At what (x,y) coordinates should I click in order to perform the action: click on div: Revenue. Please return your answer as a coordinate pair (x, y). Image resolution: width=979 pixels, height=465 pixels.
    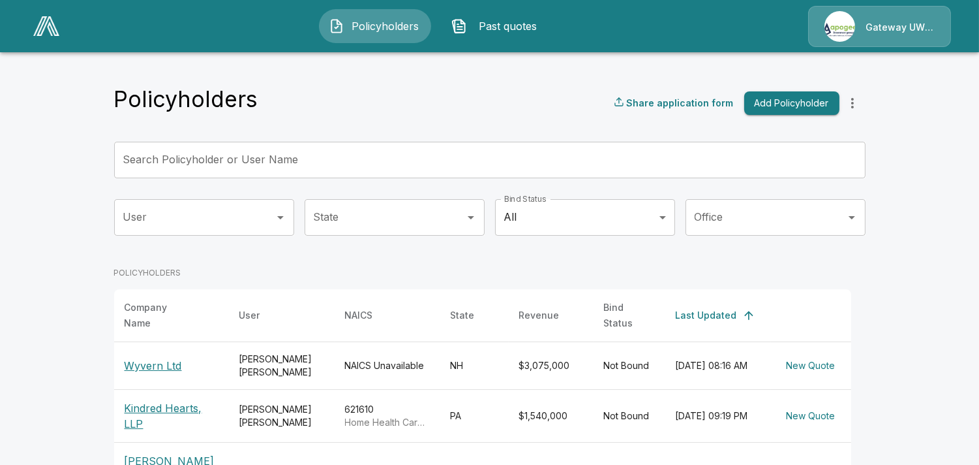
    Looking at the image, I should click on (540, 315).